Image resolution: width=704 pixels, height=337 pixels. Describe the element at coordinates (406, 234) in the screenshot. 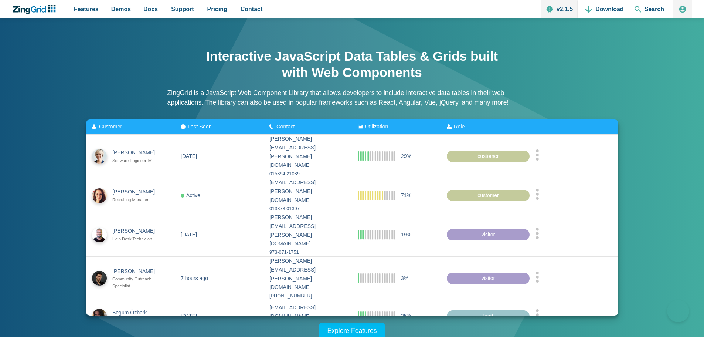

I see `span: 19%` at that location.